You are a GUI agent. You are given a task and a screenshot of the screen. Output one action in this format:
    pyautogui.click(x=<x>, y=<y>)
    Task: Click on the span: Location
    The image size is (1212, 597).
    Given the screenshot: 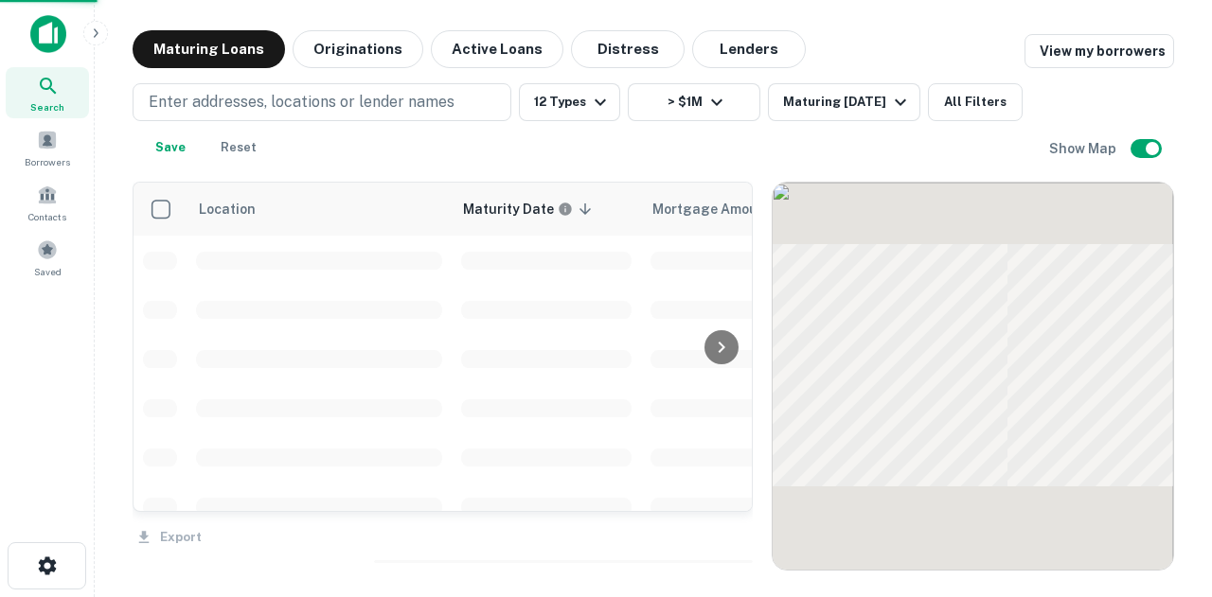 What is the action you would take?
    pyautogui.click(x=239, y=209)
    